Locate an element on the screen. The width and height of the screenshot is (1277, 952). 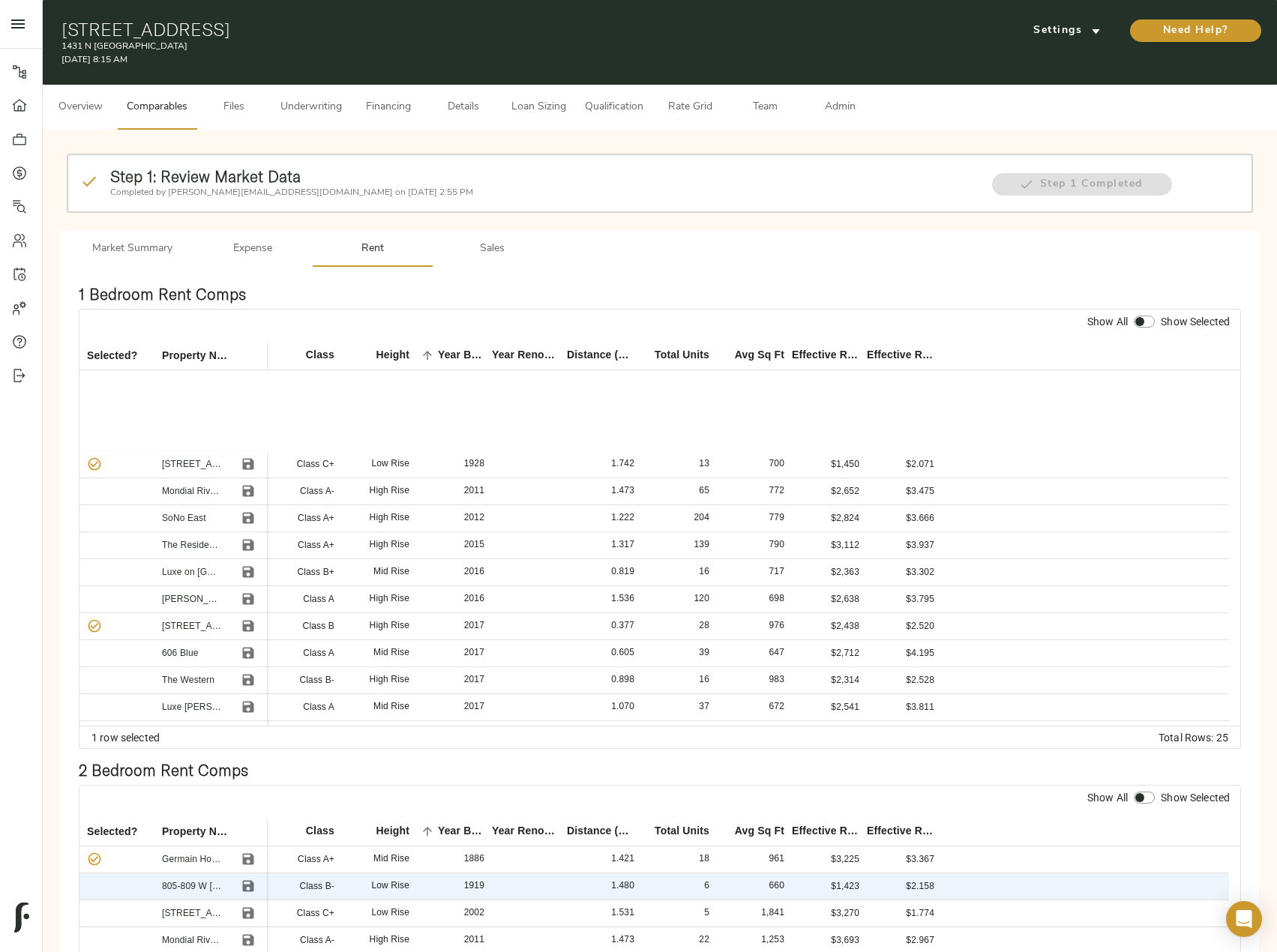
p: Class B is located at coordinates (319, 626).